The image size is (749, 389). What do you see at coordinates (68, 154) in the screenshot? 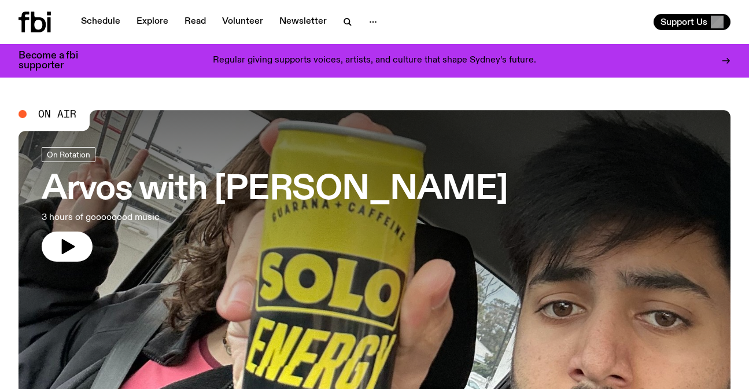
I see `a: On Rotation` at bounding box center [68, 154].